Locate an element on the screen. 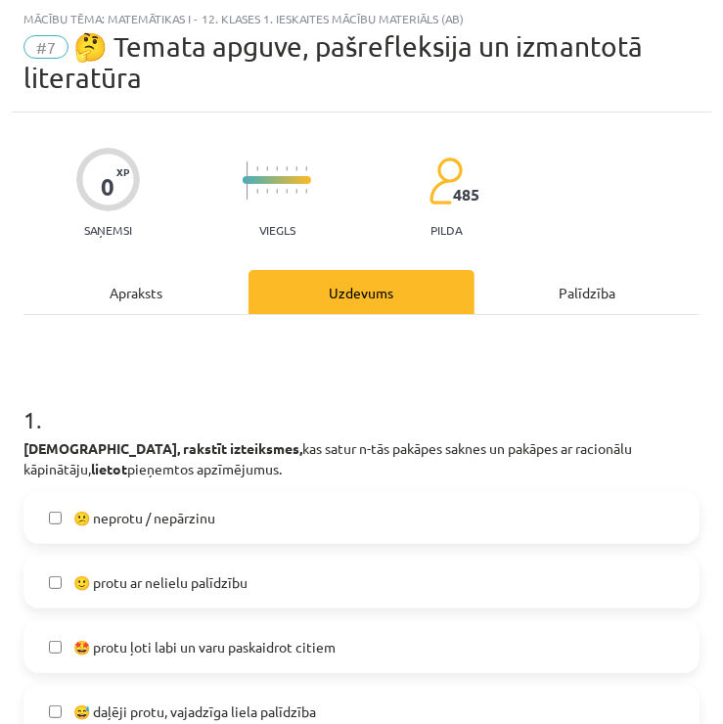 The width and height of the screenshot is (723, 724). span: #7 is located at coordinates (46, 47).